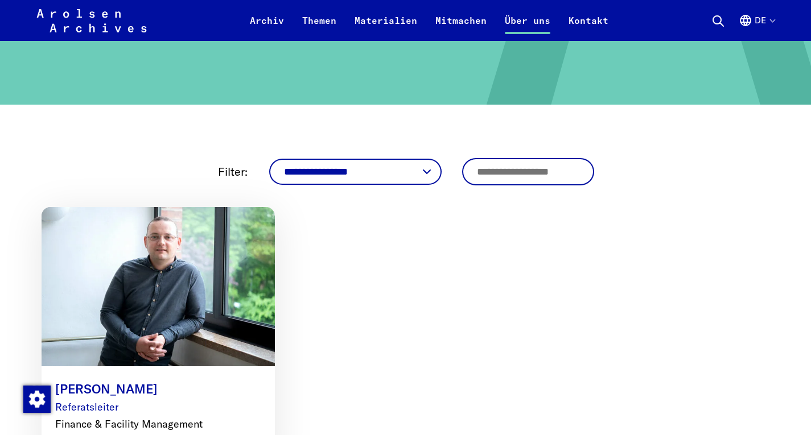 The height and width of the screenshot is (435, 811). Describe the element at coordinates (461, 27) in the screenshot. I see `a: Mitmachen` at that location.